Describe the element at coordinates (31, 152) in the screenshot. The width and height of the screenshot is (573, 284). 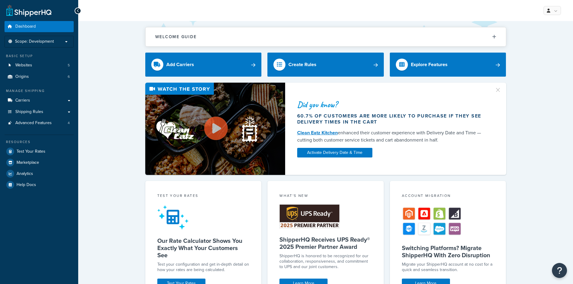
I see `span: Test Your Rates` at that location.